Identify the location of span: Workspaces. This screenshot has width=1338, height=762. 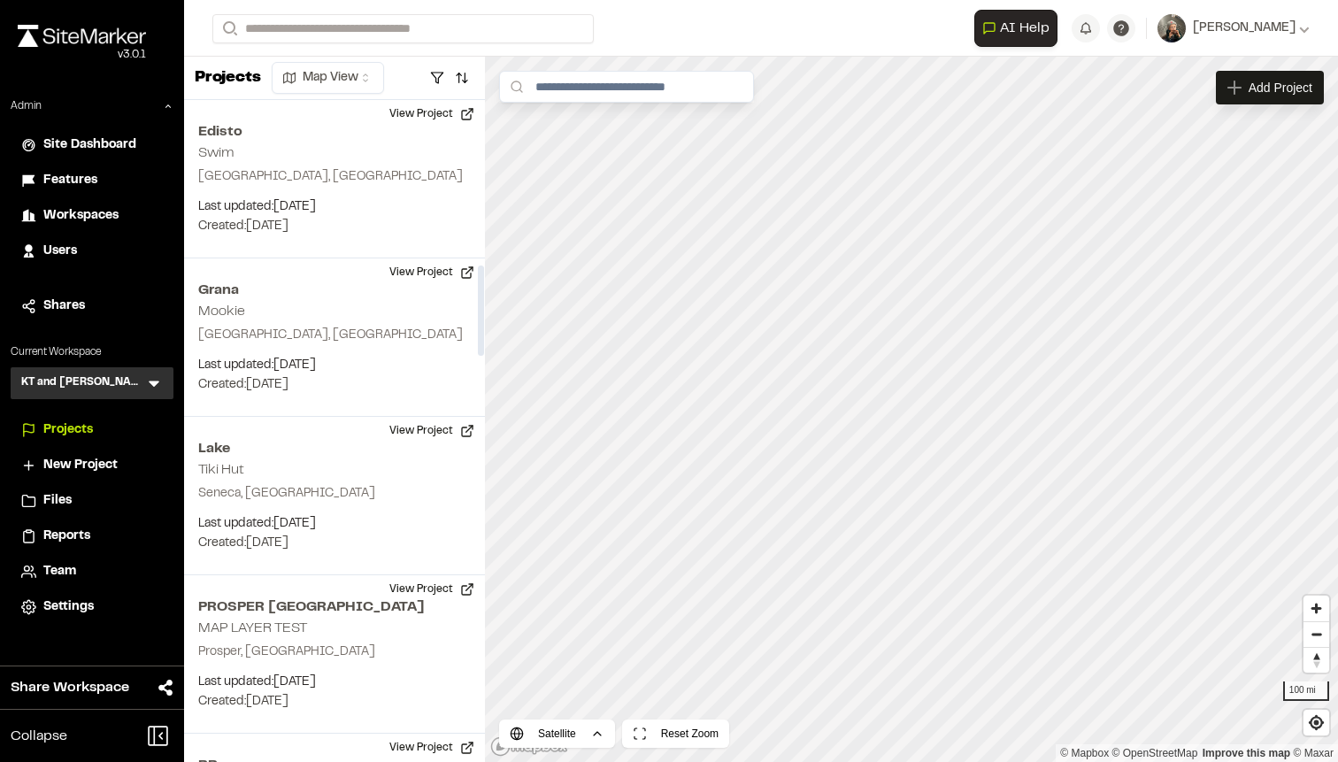
(81, 216).